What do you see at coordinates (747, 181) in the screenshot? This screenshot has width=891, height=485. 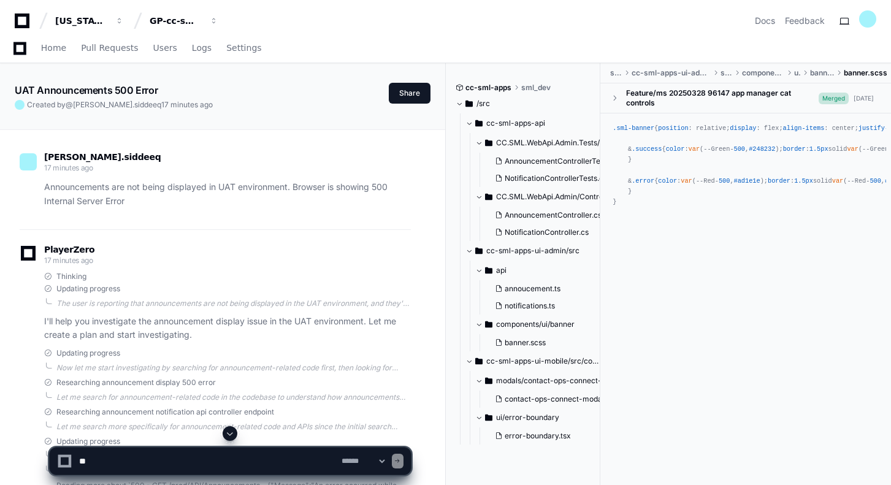 I see `span: #ad1e1e` at bounding box center [747, 181].